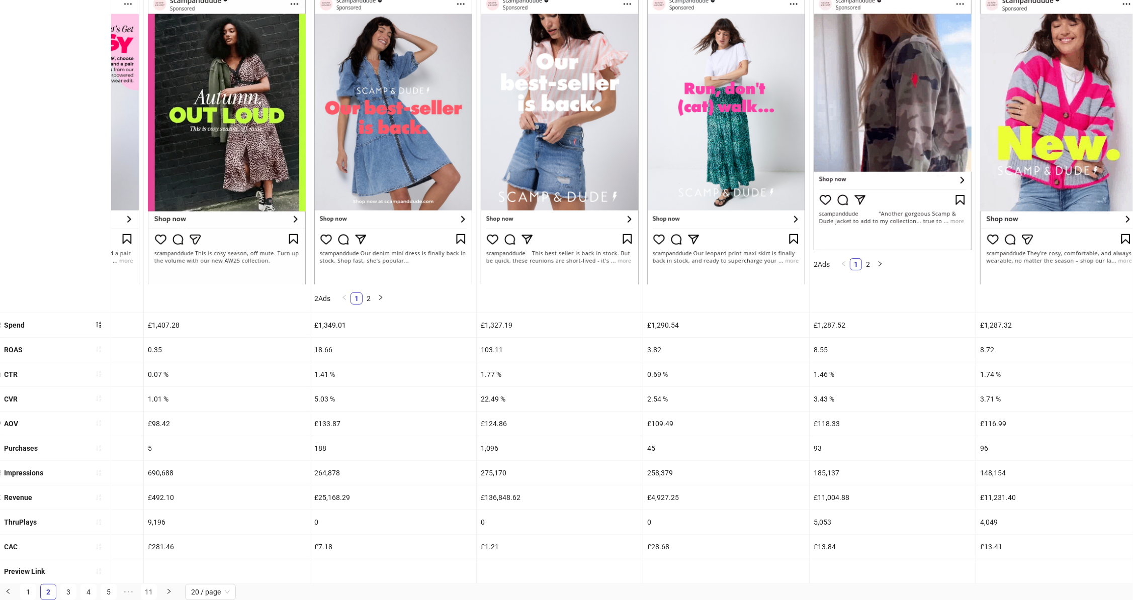 This screenshot has width=1133, height=600. I want to click on div: £133.87, so click(393, 424).